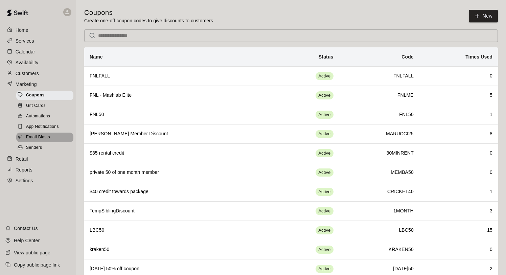 The width and height of the screenshot is (506, 275). I want to click on div: App Notifications, so click(45, 127).